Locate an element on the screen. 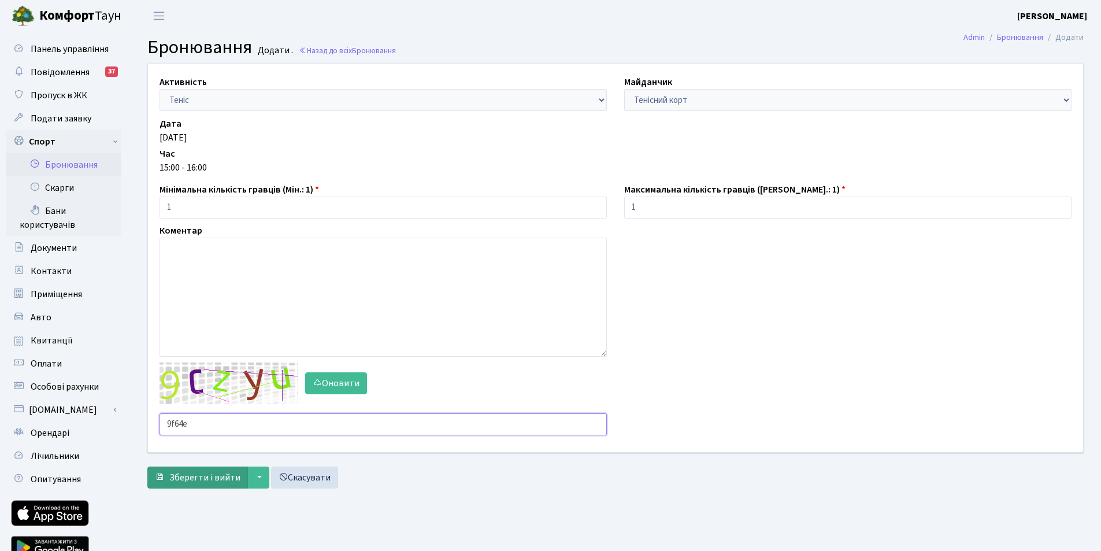 The image size is (1101, 551). label: Коментар is located at coordinates (181, 231).